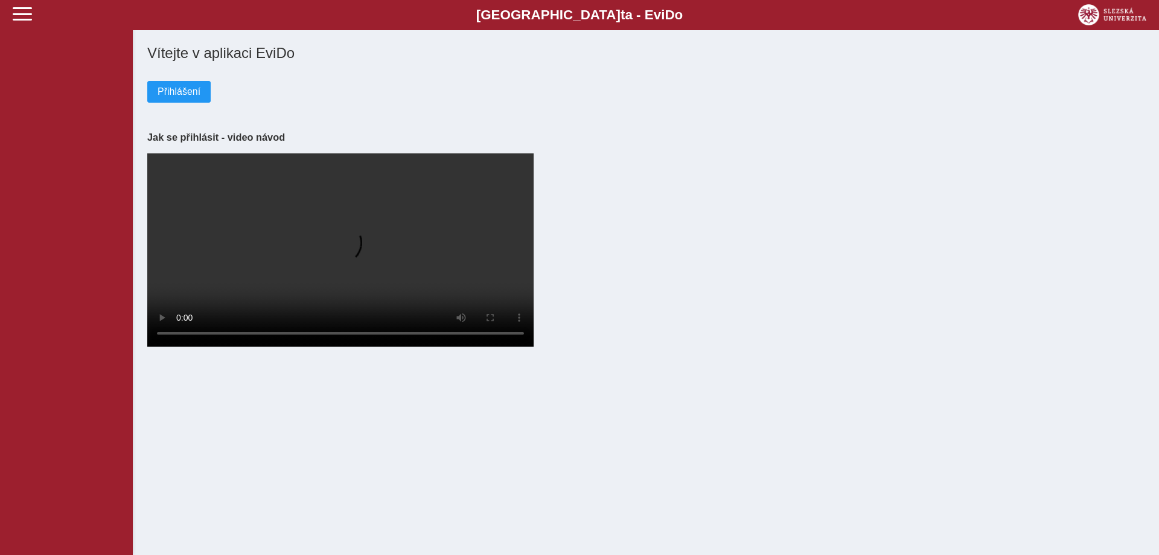 Image resolution: width=1159 pixels, height=555 pixels. I want to click on img: logo_web_su.png, so click(1111, 14).